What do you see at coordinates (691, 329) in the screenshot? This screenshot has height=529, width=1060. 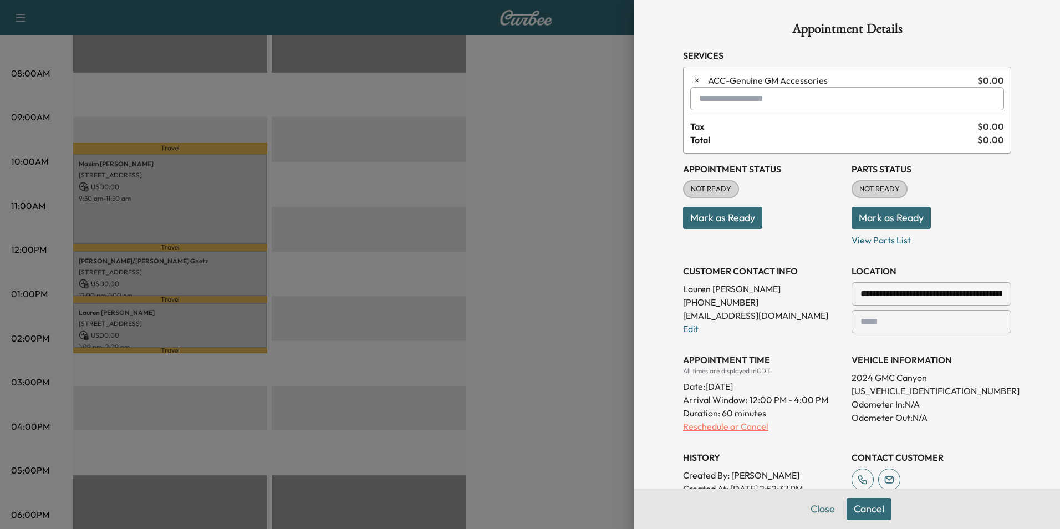 I see `a: Edit` at bounding box center [691, 329].